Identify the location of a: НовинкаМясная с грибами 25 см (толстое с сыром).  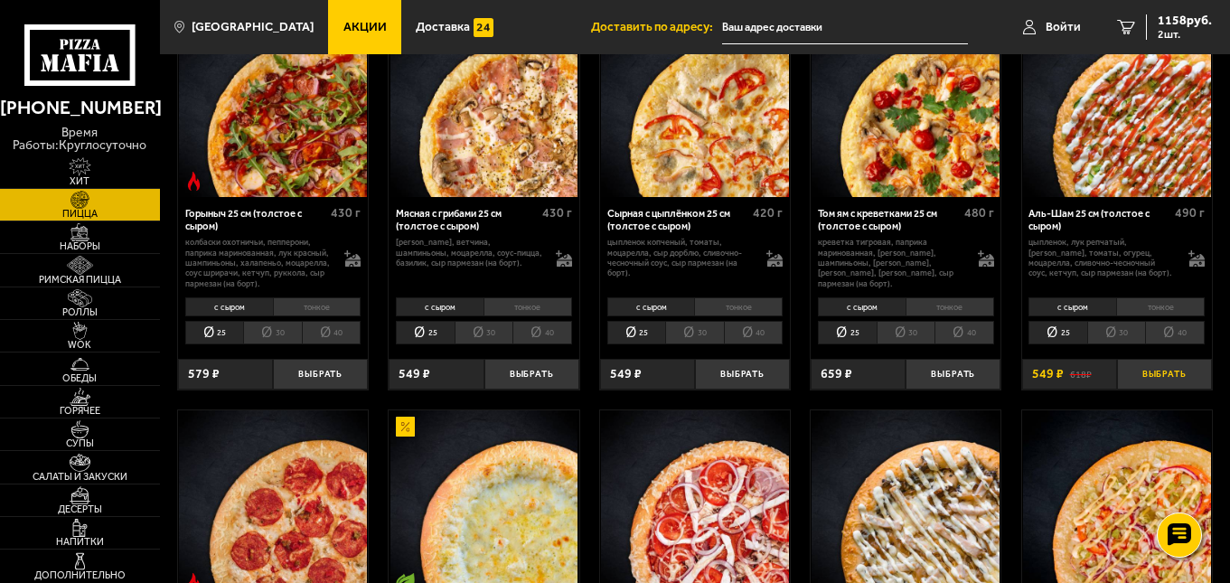
(483, 104).